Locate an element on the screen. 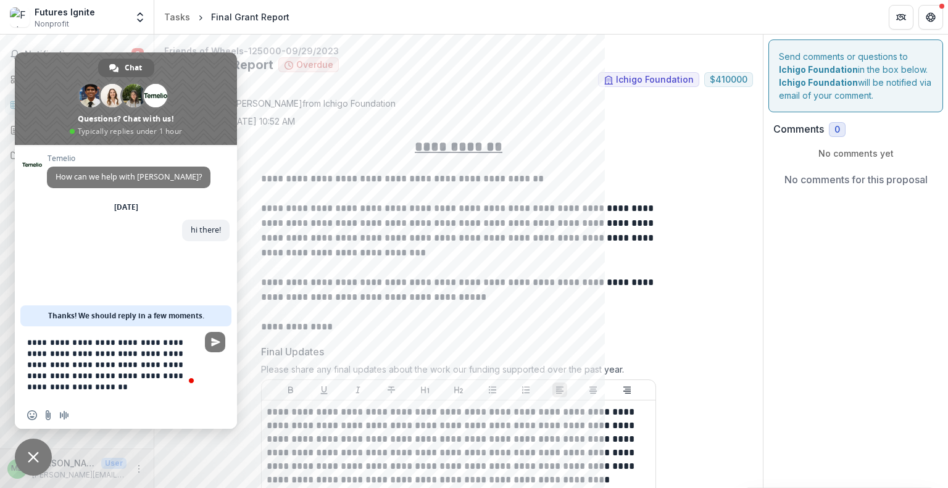 The width and height of the screenshot is (948, 488). button: Get Help is located at coordinates (931, 17).